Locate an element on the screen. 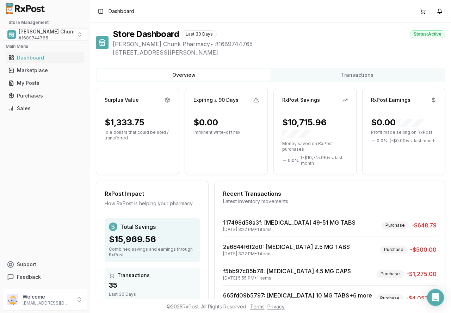  h2: Store Management is located at coordinates (45, 23).